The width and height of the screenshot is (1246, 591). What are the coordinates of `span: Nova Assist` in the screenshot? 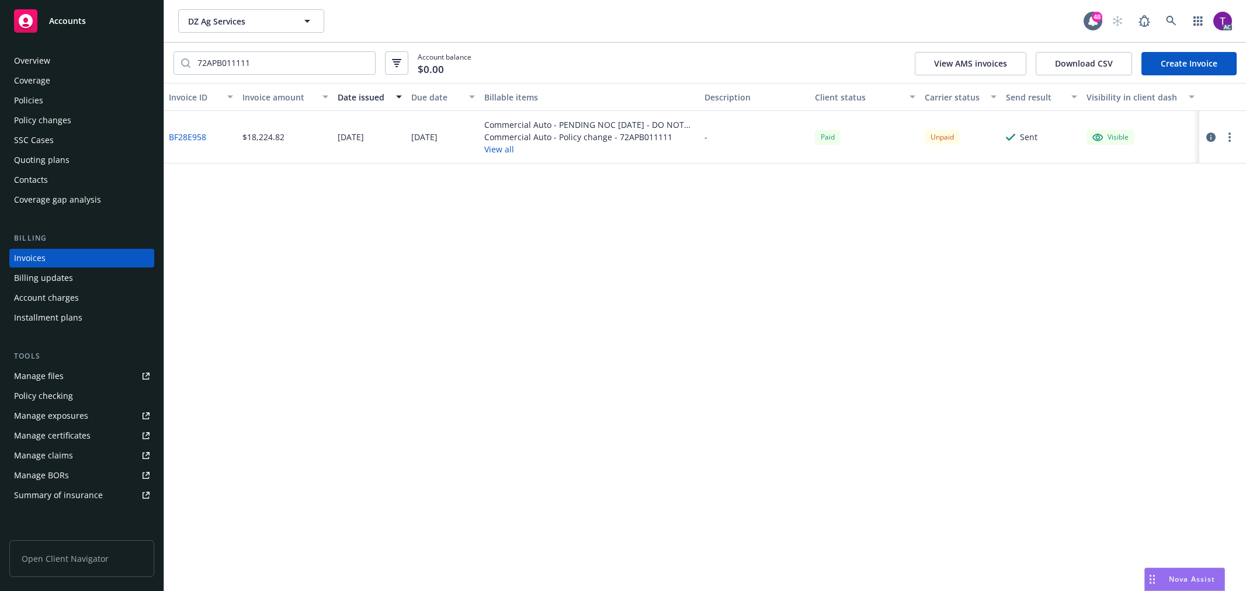 It's located at (1191, 579).